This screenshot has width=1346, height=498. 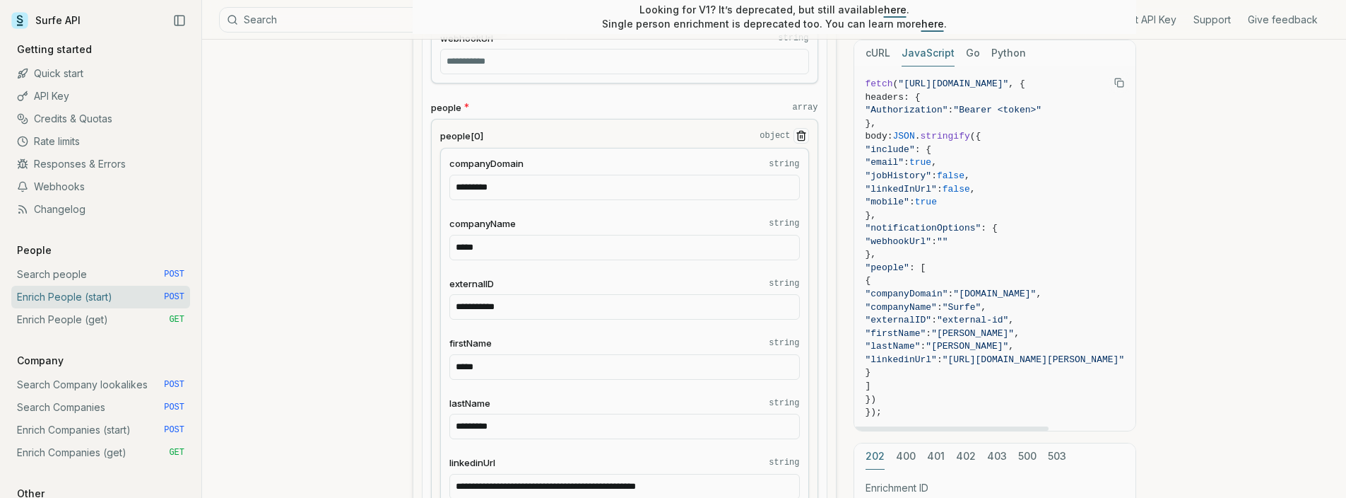 What do you see at coordinates (895, 9) in the screenshot?
I see `a: here` at bounding box center [895, 9].